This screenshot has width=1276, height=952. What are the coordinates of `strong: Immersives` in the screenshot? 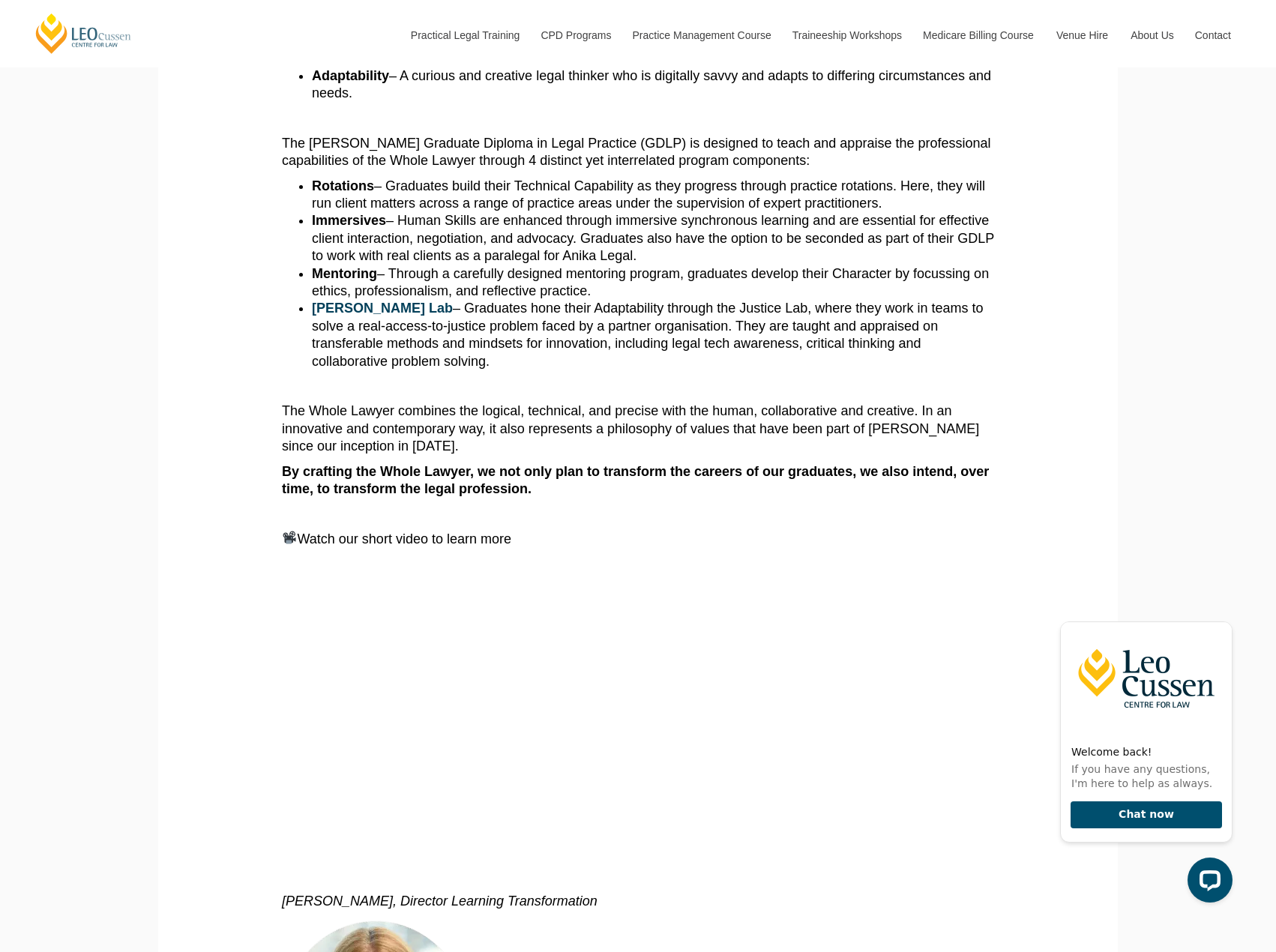 It's located at (348, 220).